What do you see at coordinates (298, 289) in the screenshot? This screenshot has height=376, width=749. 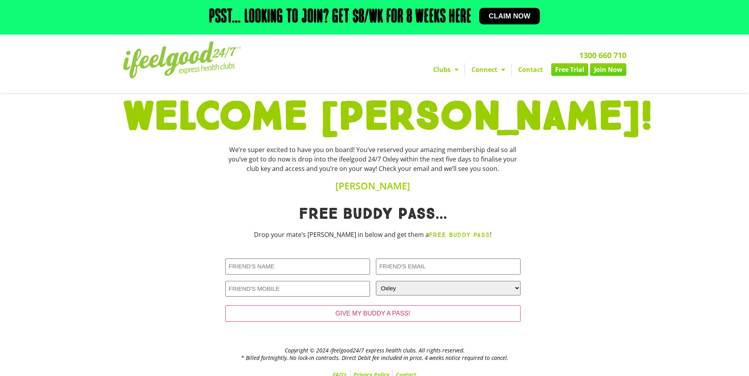 I see `input: FRIEND'S MOBILE` at bounding box center [298, 289].